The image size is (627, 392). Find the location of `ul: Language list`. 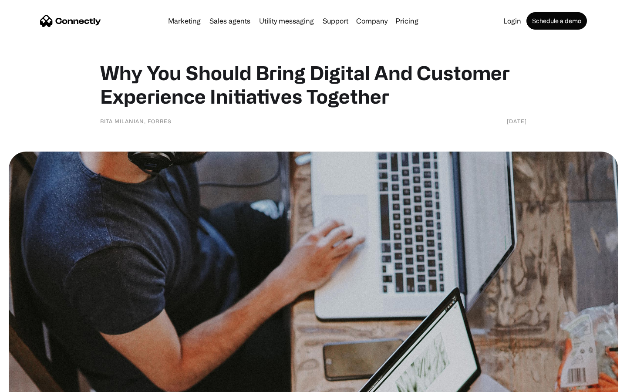

ul: Language list is located at coordinates (35, 383).